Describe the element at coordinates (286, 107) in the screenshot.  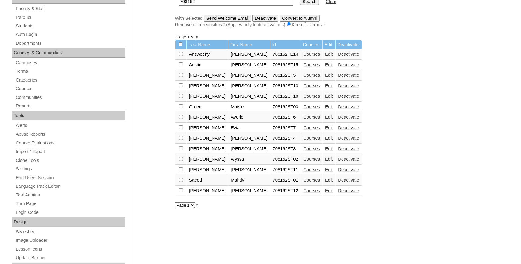
I see `td: 708162ST03` at that location.